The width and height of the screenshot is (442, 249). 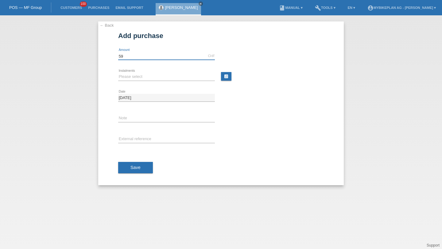 What do you see at coordinates (291, 8) in the screenshot?
I see `a: bookManual ▾` at bounding box center [291, 8].